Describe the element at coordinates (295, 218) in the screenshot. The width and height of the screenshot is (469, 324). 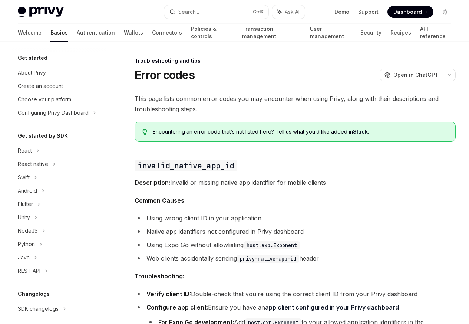
I see `li: Using wrong client ID in your application` at that location.